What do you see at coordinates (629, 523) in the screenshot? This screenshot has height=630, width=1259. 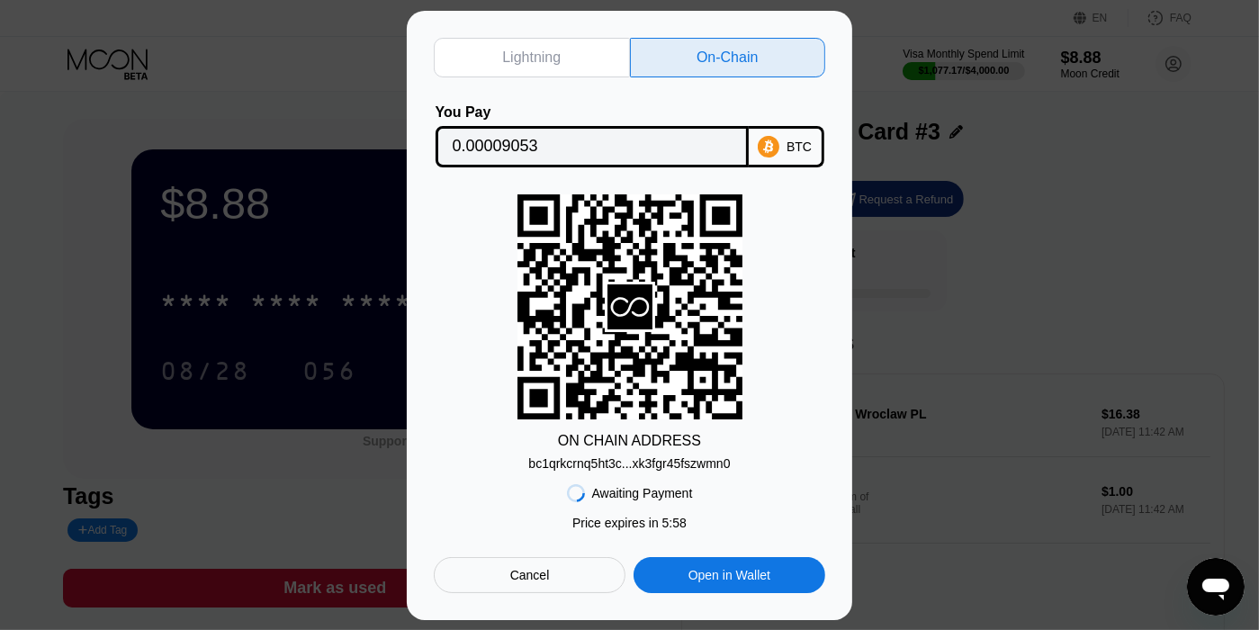 I see `div: Price expires in` at bounding box center [629, 523].